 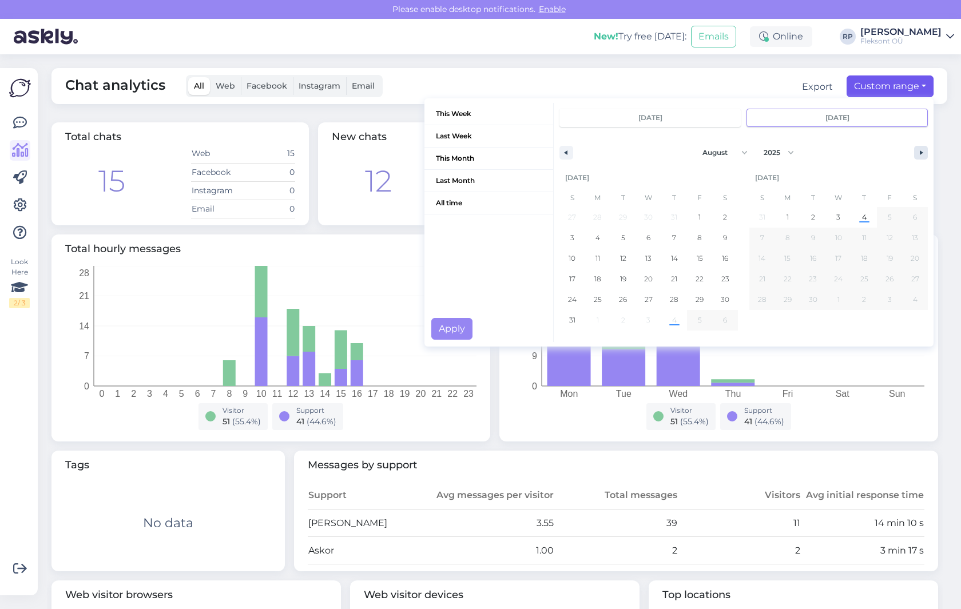 I want to click on button: 27, so click(x=914, y=279).